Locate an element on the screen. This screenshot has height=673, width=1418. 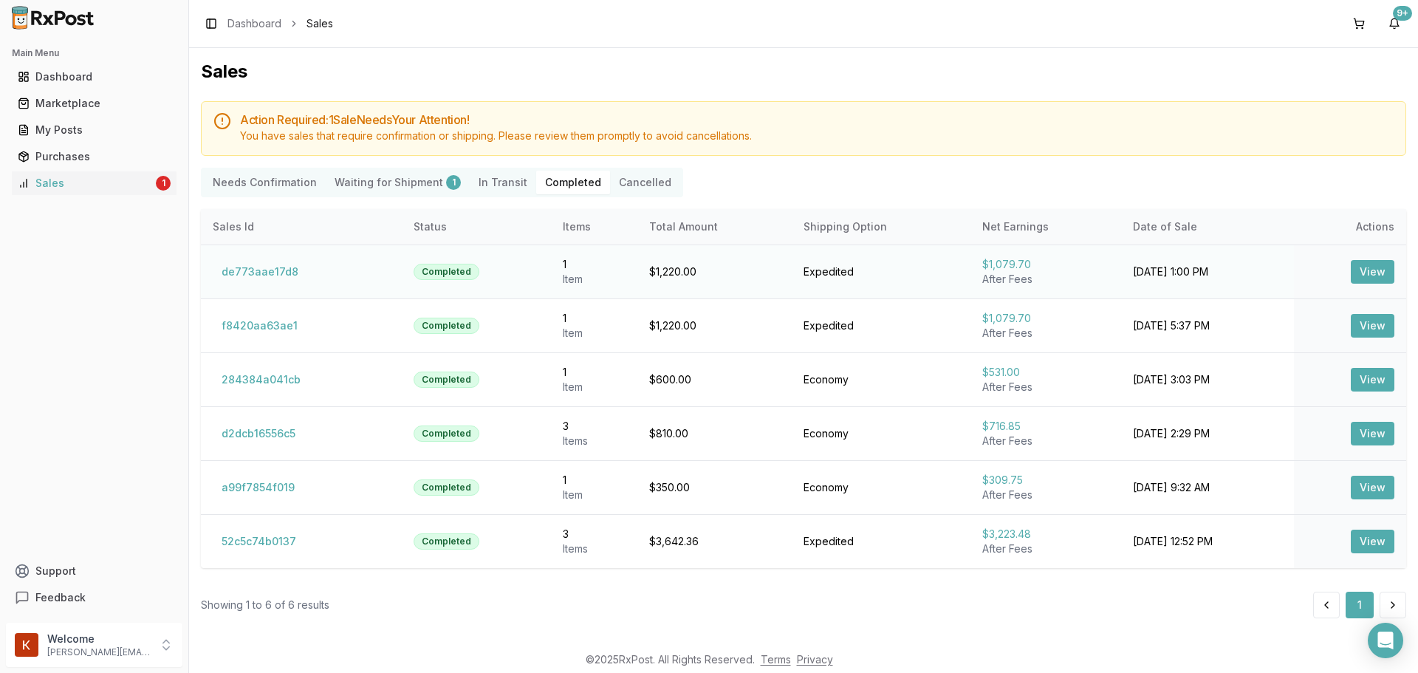
button: 284384a041cb is located at coordinates (261, 380).